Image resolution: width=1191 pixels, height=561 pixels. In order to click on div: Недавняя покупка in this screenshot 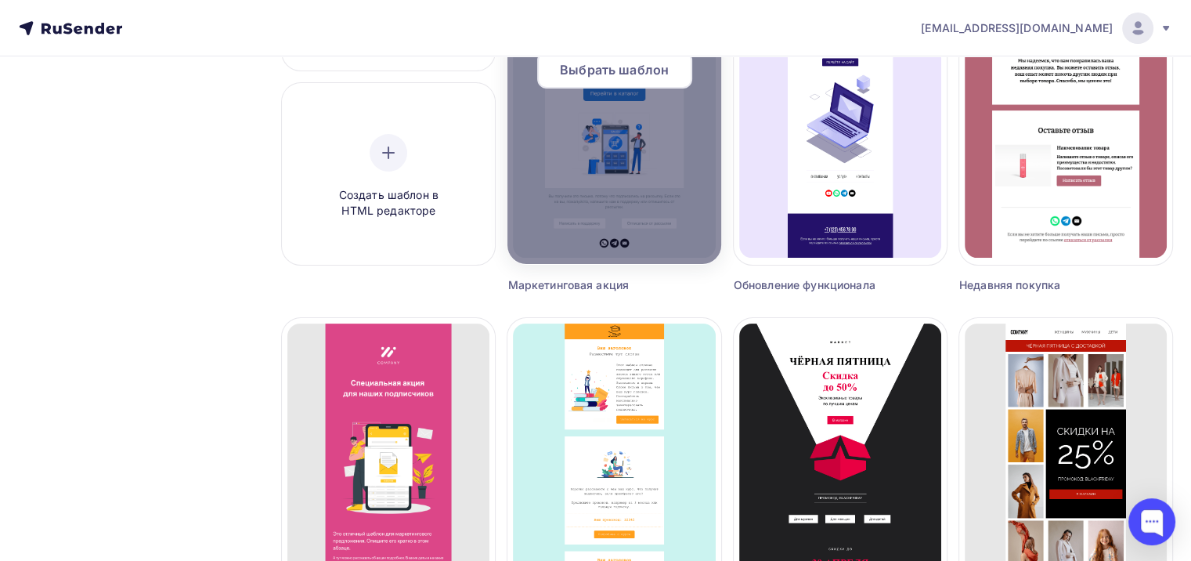, I will do `click(1039, 285)`.